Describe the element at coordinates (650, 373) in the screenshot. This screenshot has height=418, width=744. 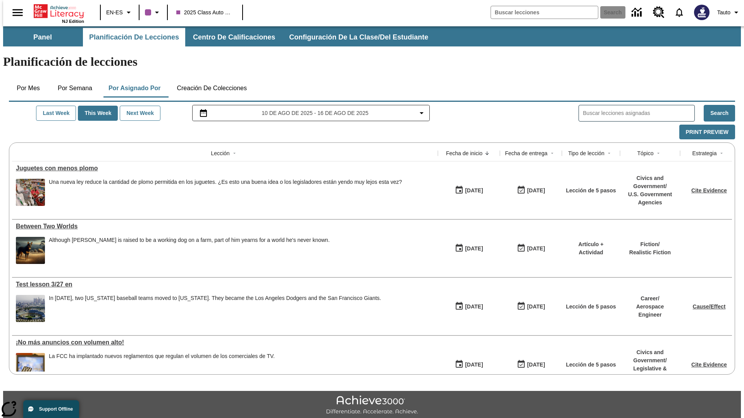
I see `p: Legislative & Regulatory Process` at that location.